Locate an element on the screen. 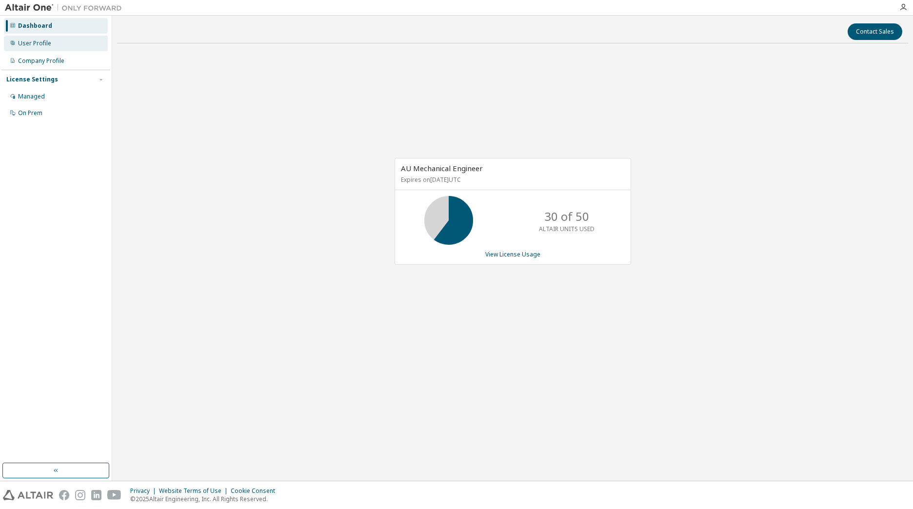  div: On Prem is located at coordinates (30, 113).